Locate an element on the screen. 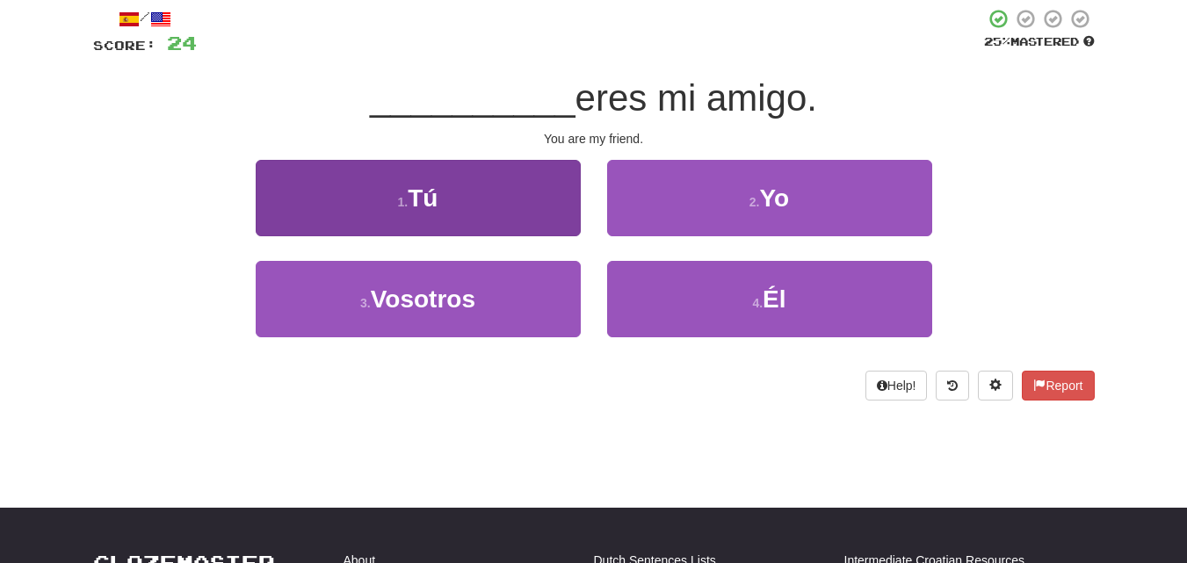 The height and width of the screenshot is (563, 1187). span: Tú is located at coordinates (423, 198).